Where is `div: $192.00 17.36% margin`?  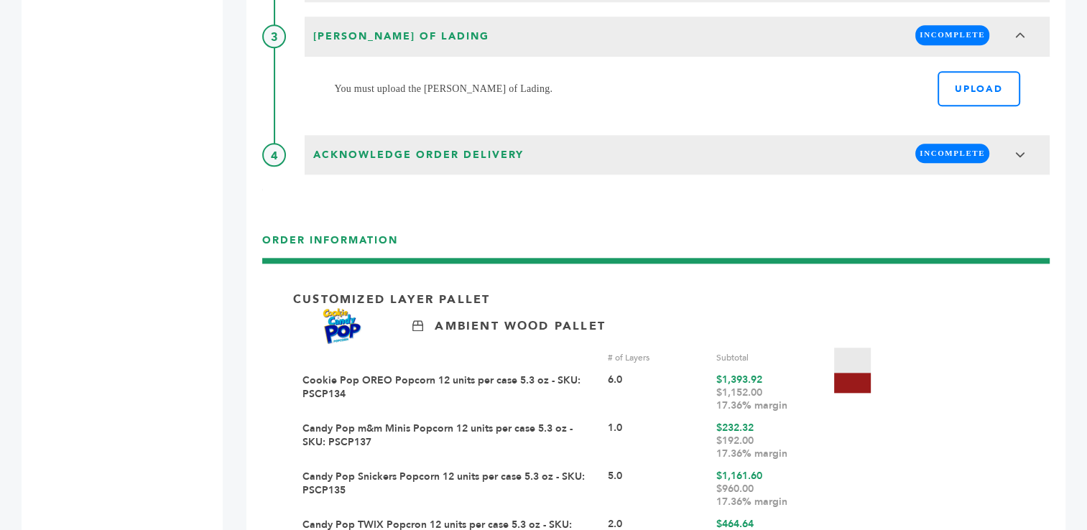 div: $192.00 17.36% margin is located at coordinates (765, 447).